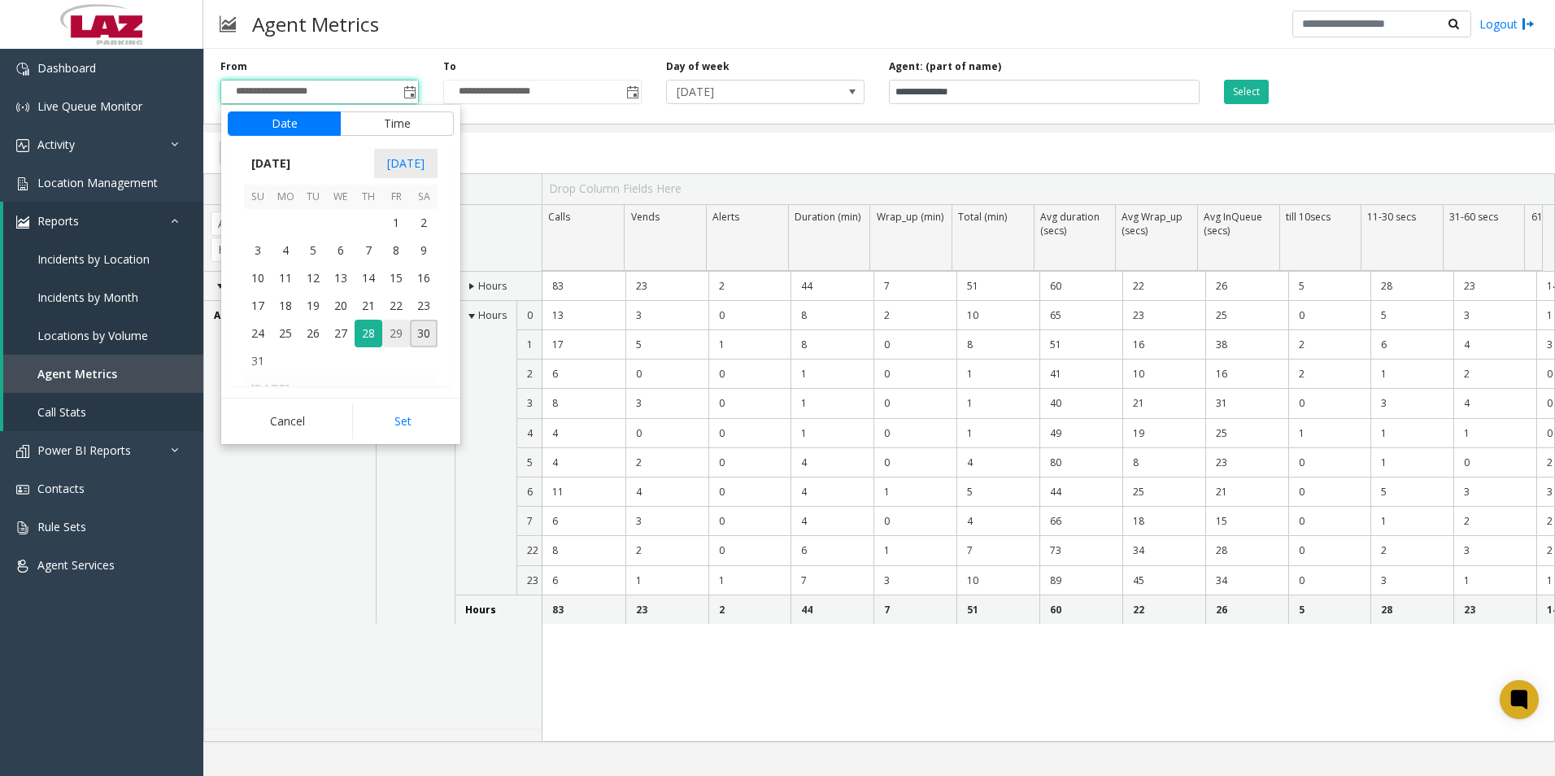 This screenshot has height=776, width=1555. What do you see at coordinates (76, 564) in the screenshot?
I see `span: Agent Services` at bounding box center [76, 564].